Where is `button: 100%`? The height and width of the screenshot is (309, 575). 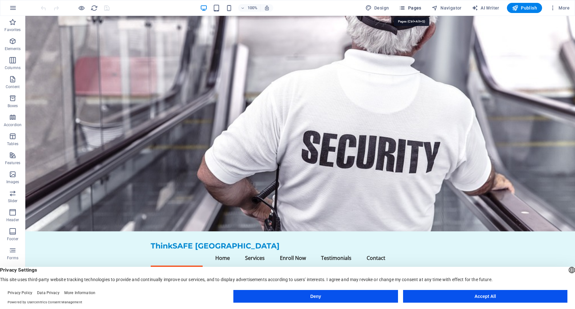
button: 100% is located at coordinates (249, 8).